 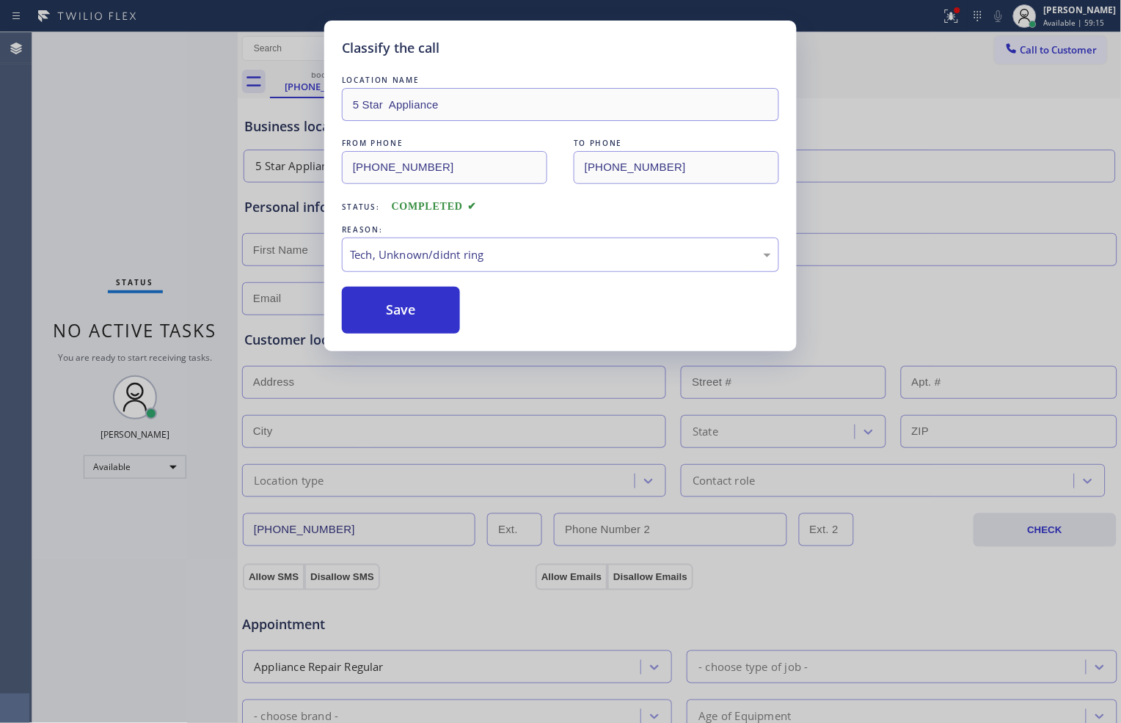 I want to click on input: From phone, so click(x=444, y=167).